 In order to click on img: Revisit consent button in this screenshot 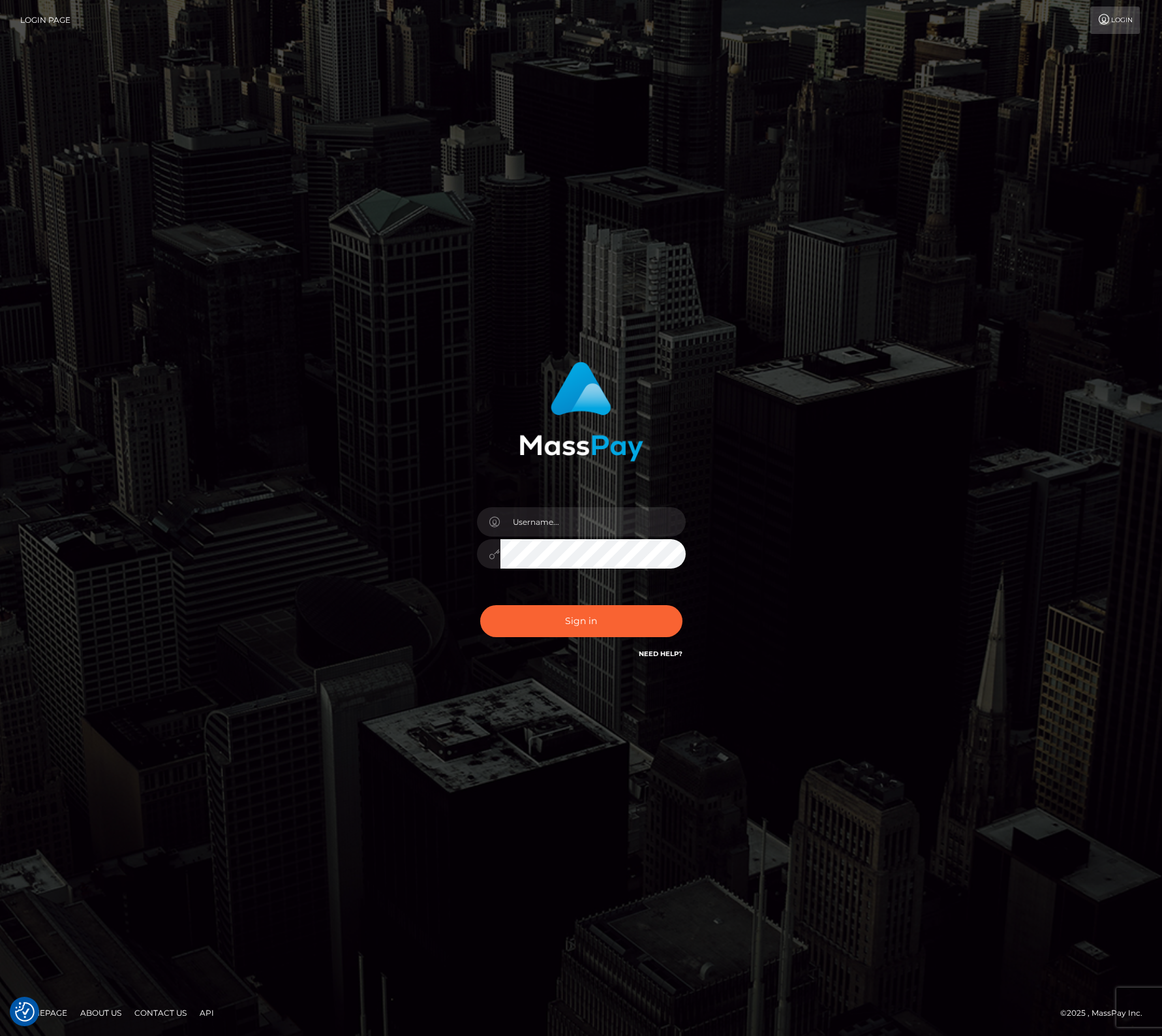, I will do `click(25, 1012)`.